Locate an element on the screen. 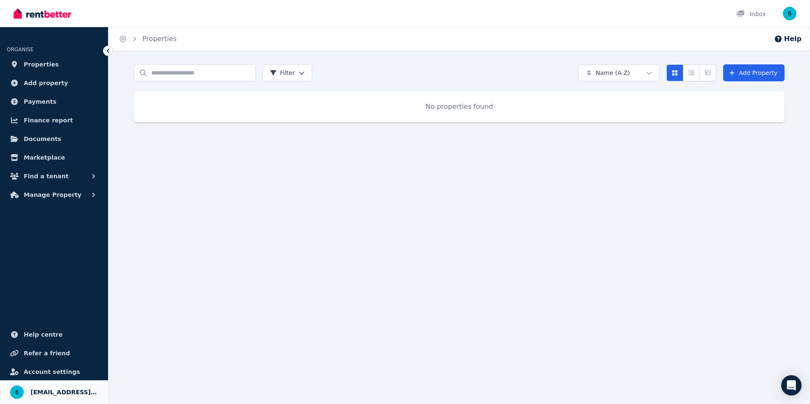 The image size is (810, 404). a: Add property is located at coordinates (54, 83).